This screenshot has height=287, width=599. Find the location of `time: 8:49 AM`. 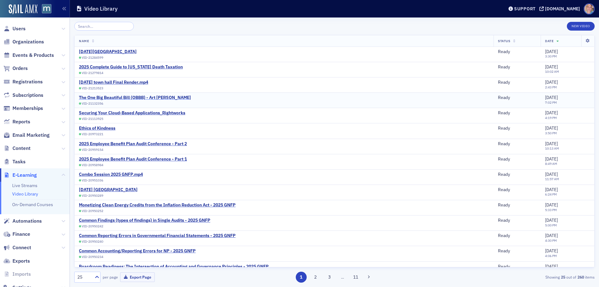

time: 8:49 AM is located at coordinates (551, 164).